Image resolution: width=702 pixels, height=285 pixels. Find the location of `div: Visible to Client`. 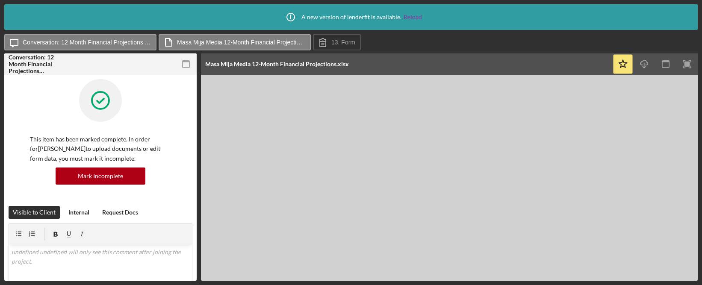

div: Visible to Client is located at coordinates (34, 213).